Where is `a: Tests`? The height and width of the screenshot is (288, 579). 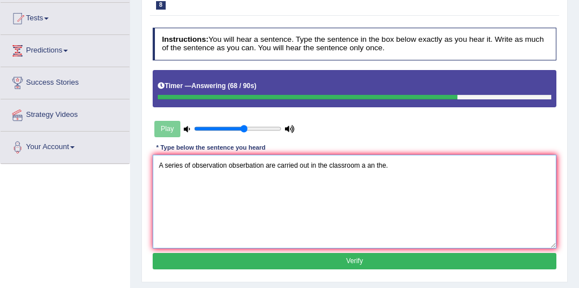 a: Tests is located at coordinates (65, 17).